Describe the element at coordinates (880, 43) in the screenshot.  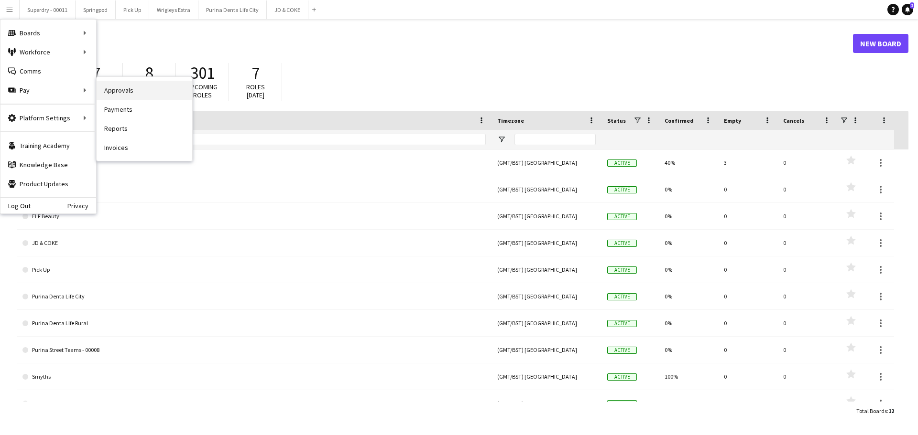
I see `a: New Board` at that location.